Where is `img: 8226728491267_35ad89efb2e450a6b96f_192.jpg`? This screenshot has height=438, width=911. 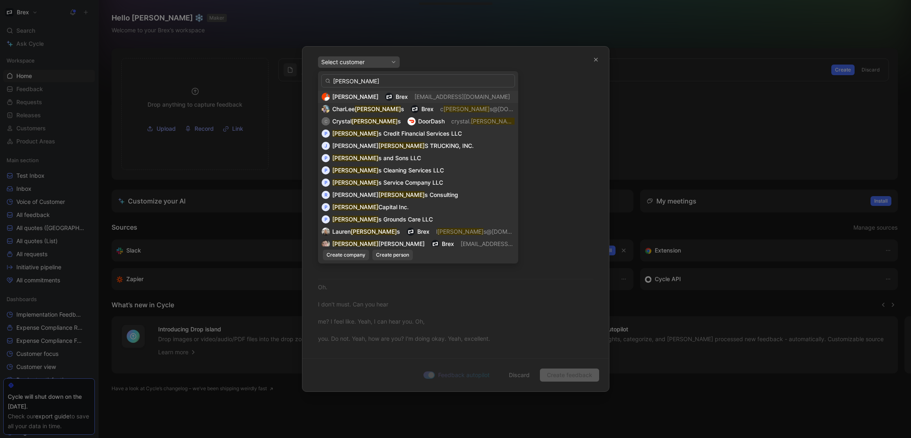 img: 8226728491267_35ad89efb2e450a6b96f_192.jpg is located at coordinates (326, 97).